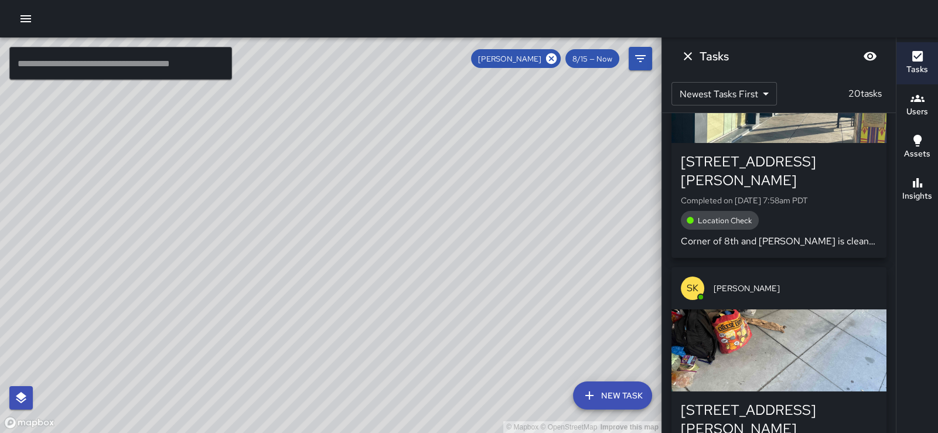  I want to click on button: New Task, so click(612, 395).